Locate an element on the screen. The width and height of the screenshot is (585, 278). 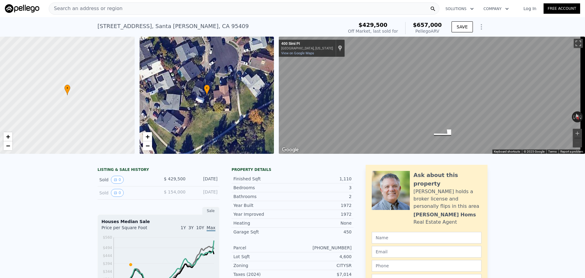
button: Zoom in is located at coordinates (577, 133).